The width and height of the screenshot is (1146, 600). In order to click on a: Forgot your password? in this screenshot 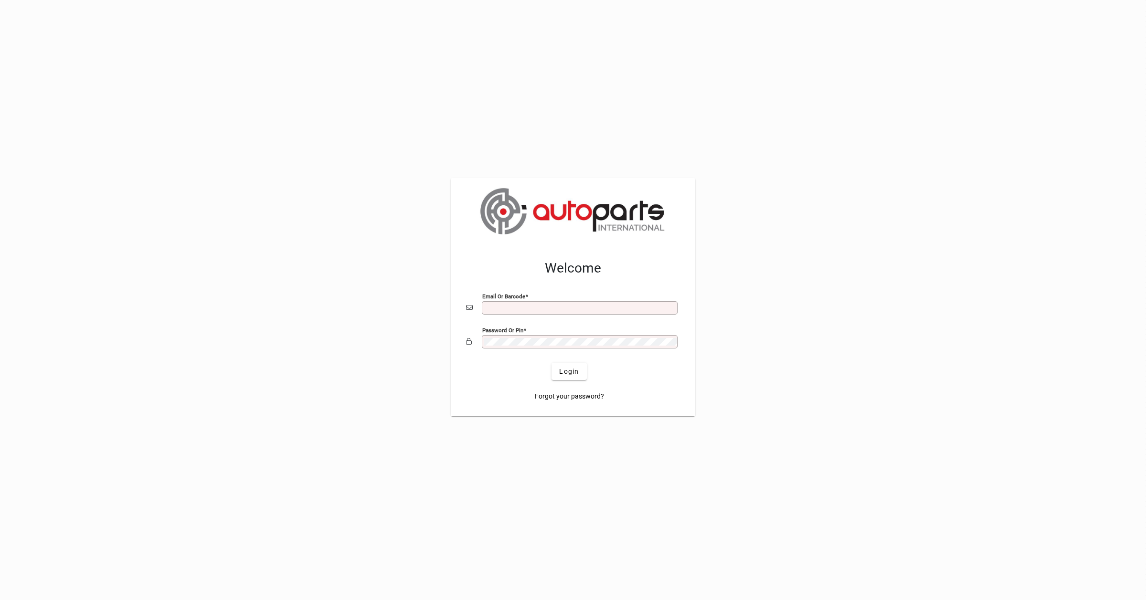, I will do `click(569, 396)`.